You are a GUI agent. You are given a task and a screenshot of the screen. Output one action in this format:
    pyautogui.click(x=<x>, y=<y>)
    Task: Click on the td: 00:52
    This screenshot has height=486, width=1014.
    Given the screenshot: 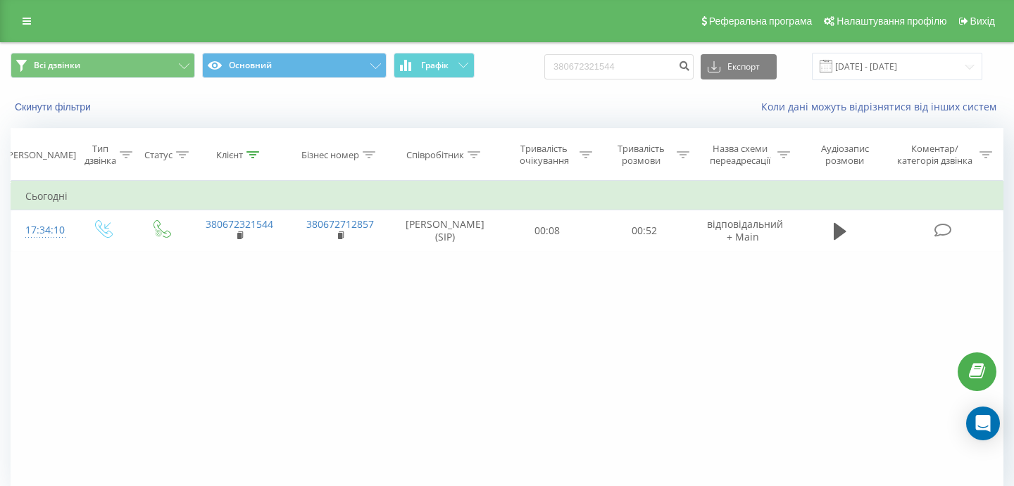 What is the action you would take?
    pyautogui.click(x=644, y=231)
    